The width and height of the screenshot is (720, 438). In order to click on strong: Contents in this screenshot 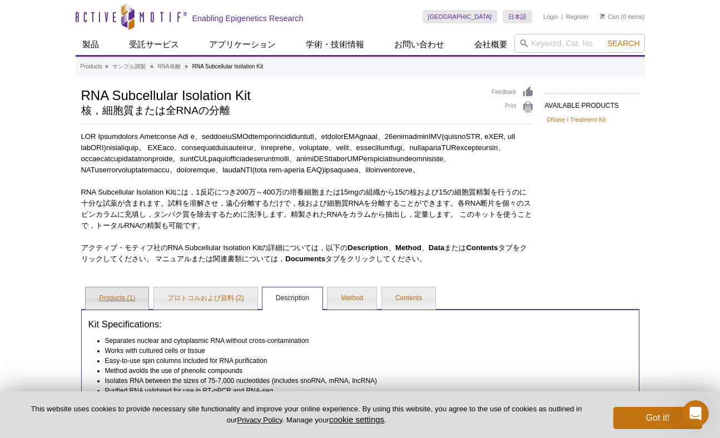, I will do `click(482, 248)`.